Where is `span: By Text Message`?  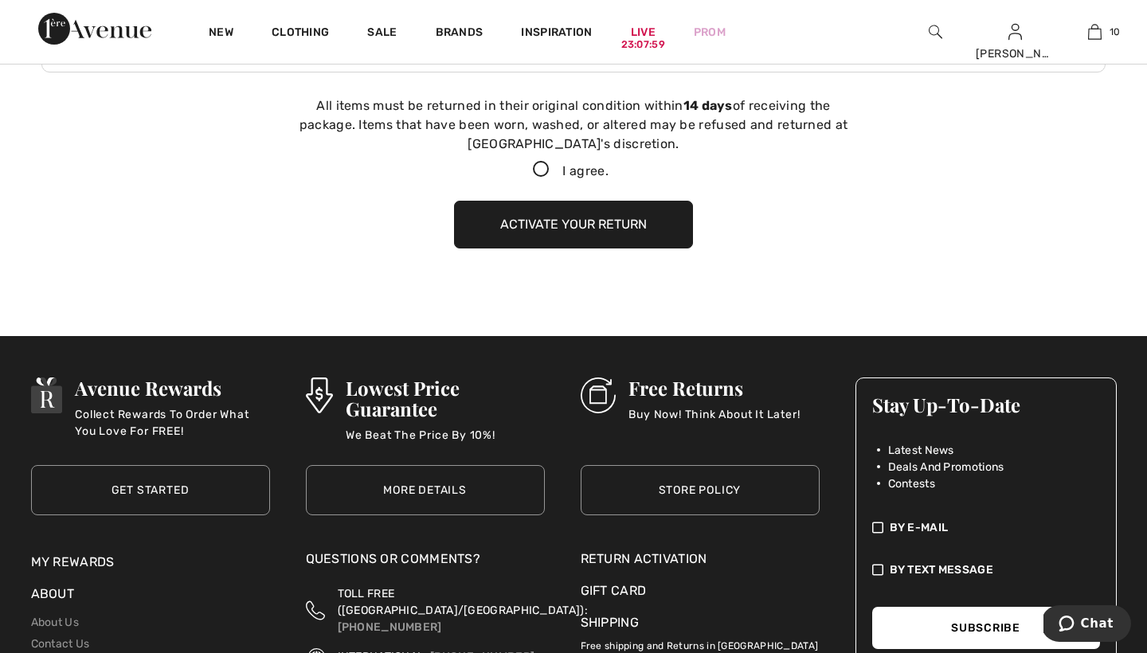
span: By Text Message is located at coordinates (942, 570).